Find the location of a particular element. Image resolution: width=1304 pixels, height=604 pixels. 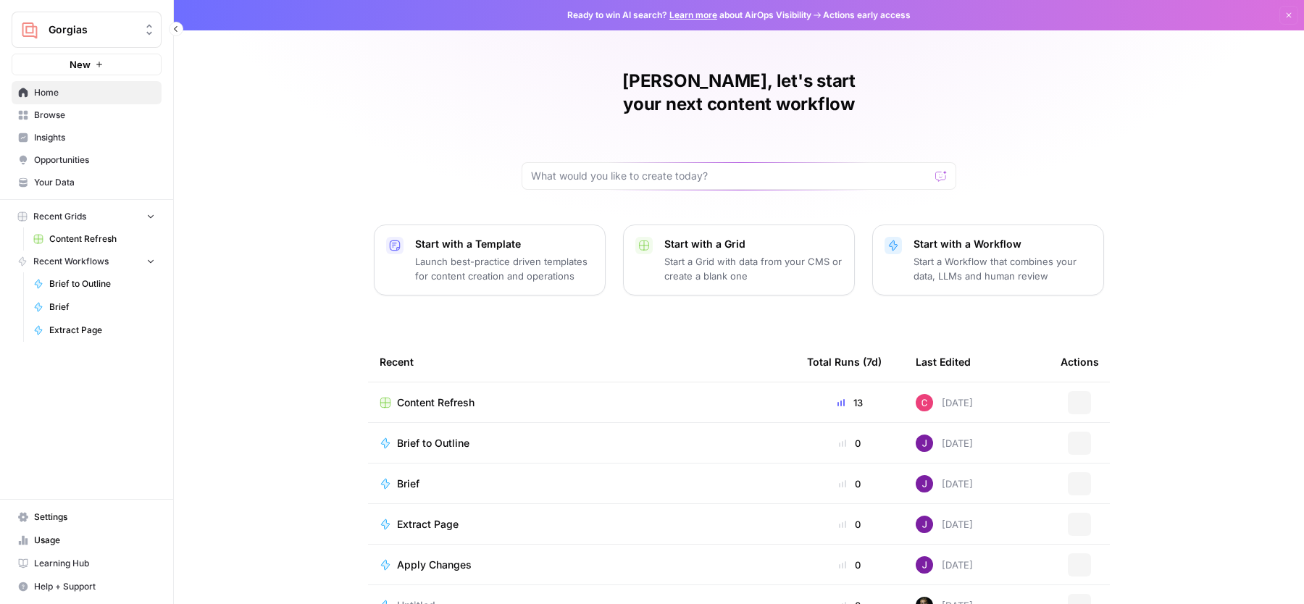

p: Start with a Template is located at coordinates (504, 244).